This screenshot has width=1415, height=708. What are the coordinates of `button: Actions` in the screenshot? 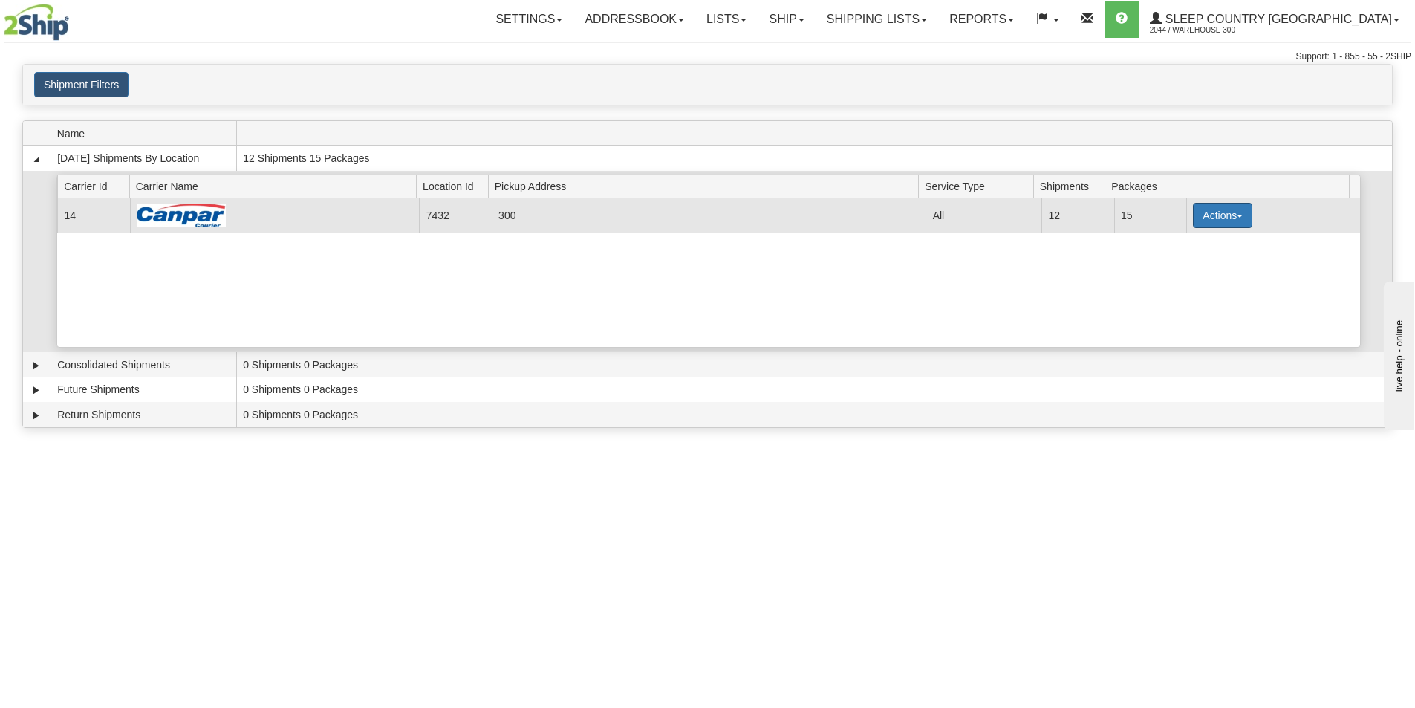 It's located at (1223, 215).